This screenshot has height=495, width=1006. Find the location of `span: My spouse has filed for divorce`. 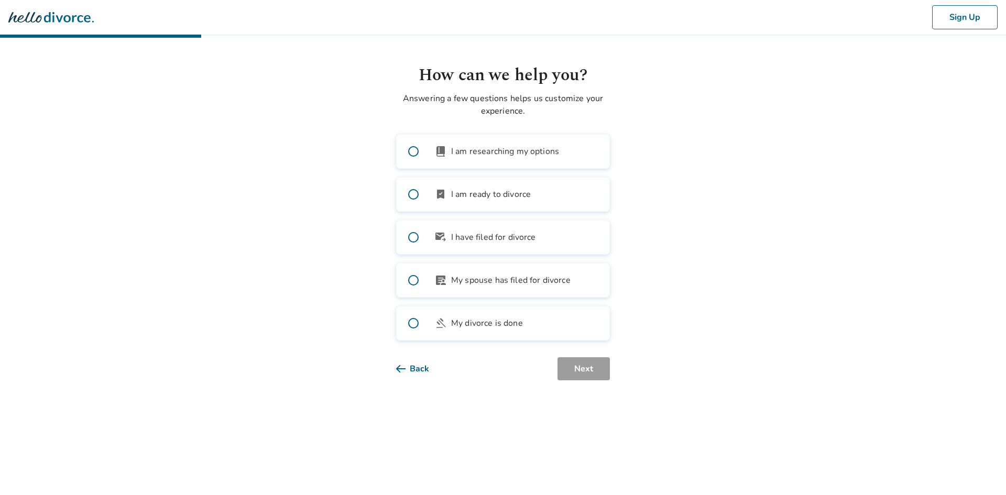

span: My spouse has filed for divorce is located at coordinates (511, 280).